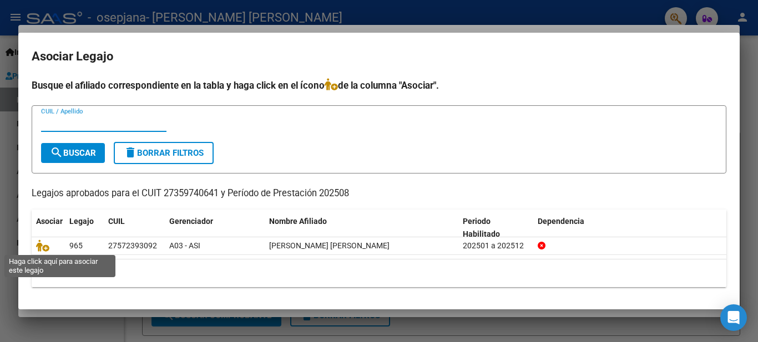 The width and height of the screenshot is (758, 342). Describe the element at coordinates (84, 228) in the screenshot. I see `datatable-header-cell: Legajo` at that location.